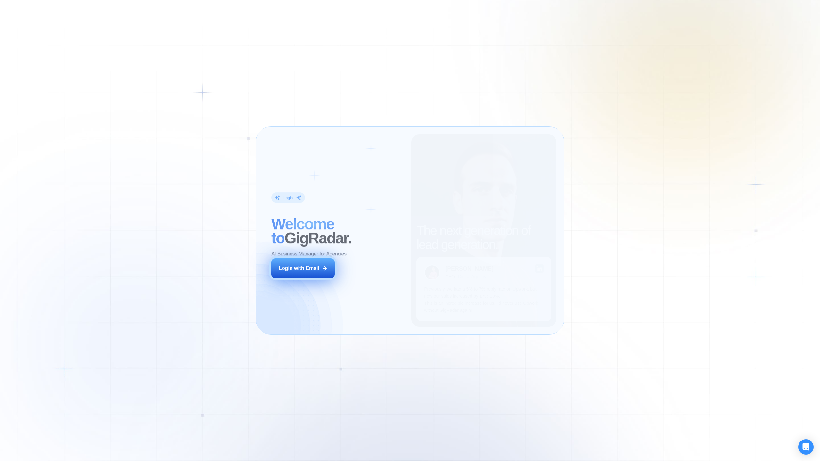  Describe the element at coordinates (299, 268) in the screenshot. I see `div: Login with Email` at that location.